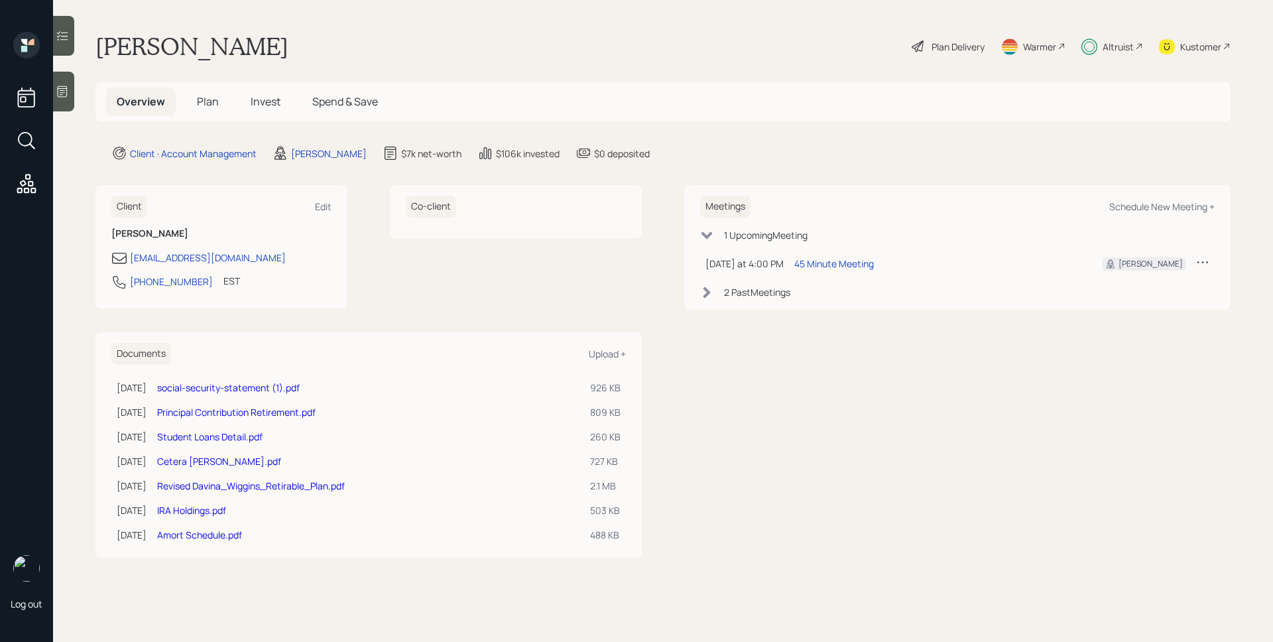 This screenshot has height=642, width=1273. What do you see at coordinates (605, 412) in the screenshot?
I see `div: 809 KB` at bounding box center [605, 412].